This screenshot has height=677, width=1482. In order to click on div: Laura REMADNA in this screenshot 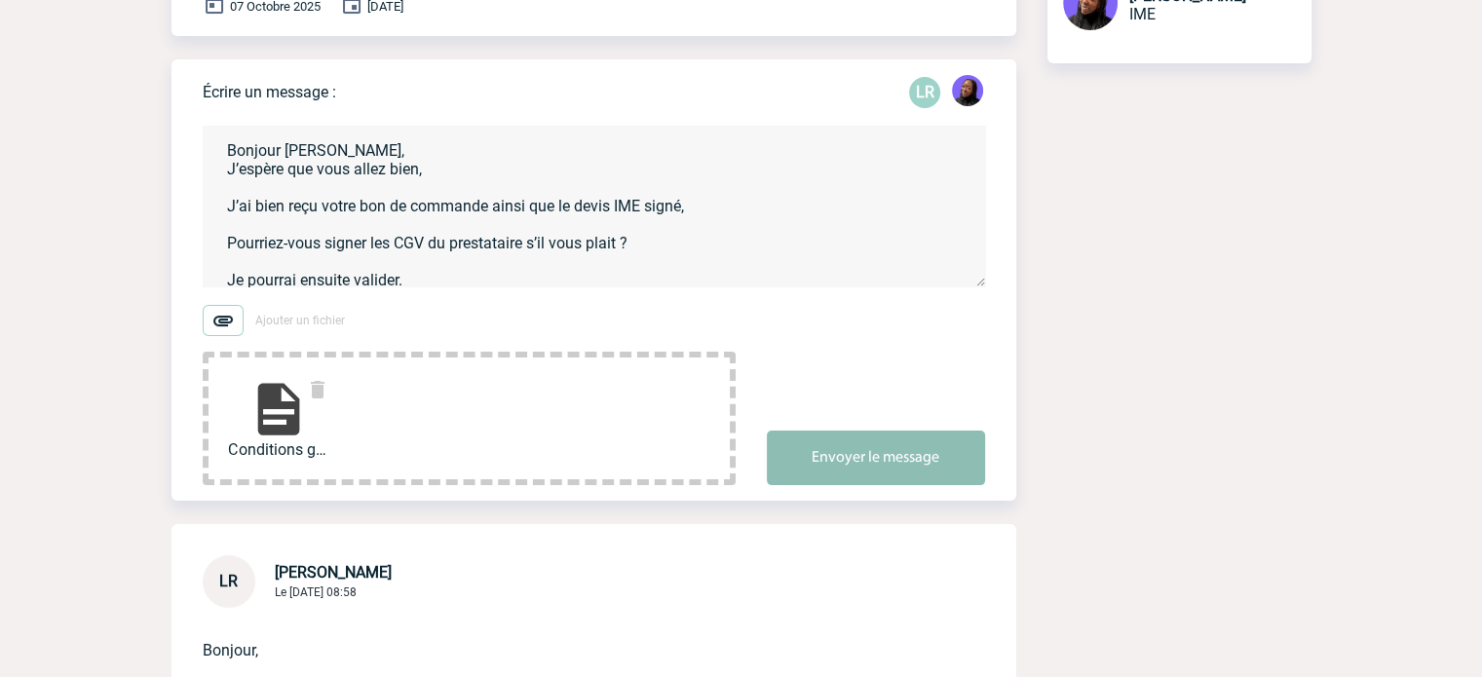, I will do `click(925, 93)`.